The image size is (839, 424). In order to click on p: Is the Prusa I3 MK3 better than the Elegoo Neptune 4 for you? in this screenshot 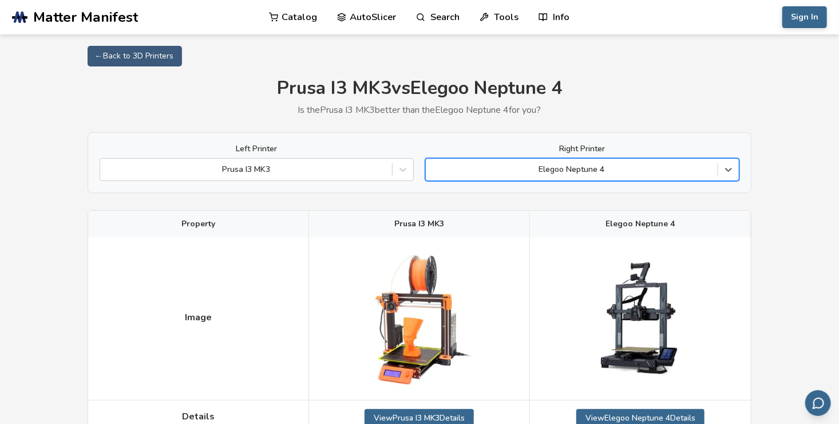, I will do `click(420, 110)`.